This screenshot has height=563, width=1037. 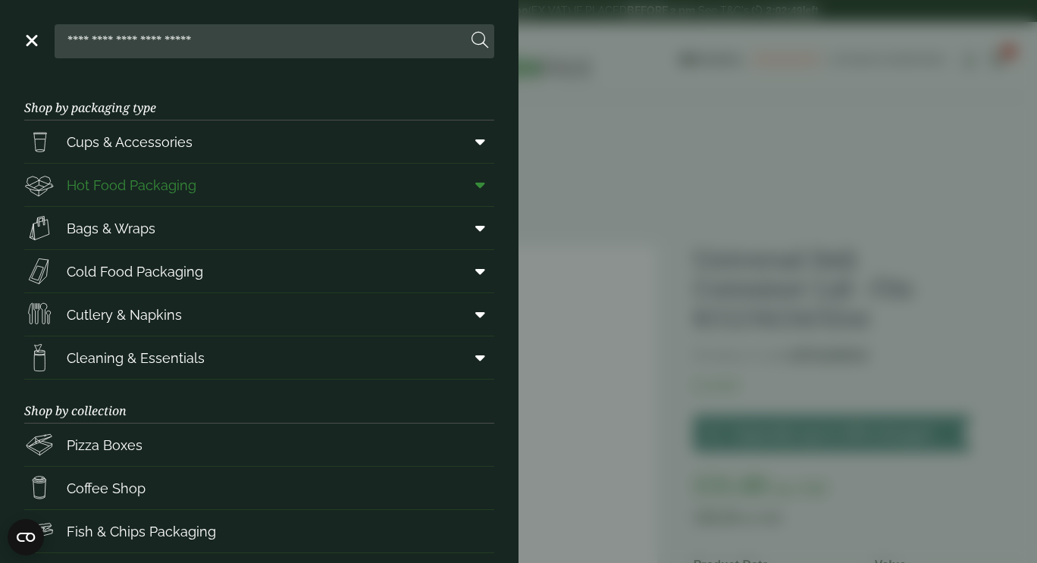 I want to click on img: Sandwich_box.svg, so click(x=39, y=271).